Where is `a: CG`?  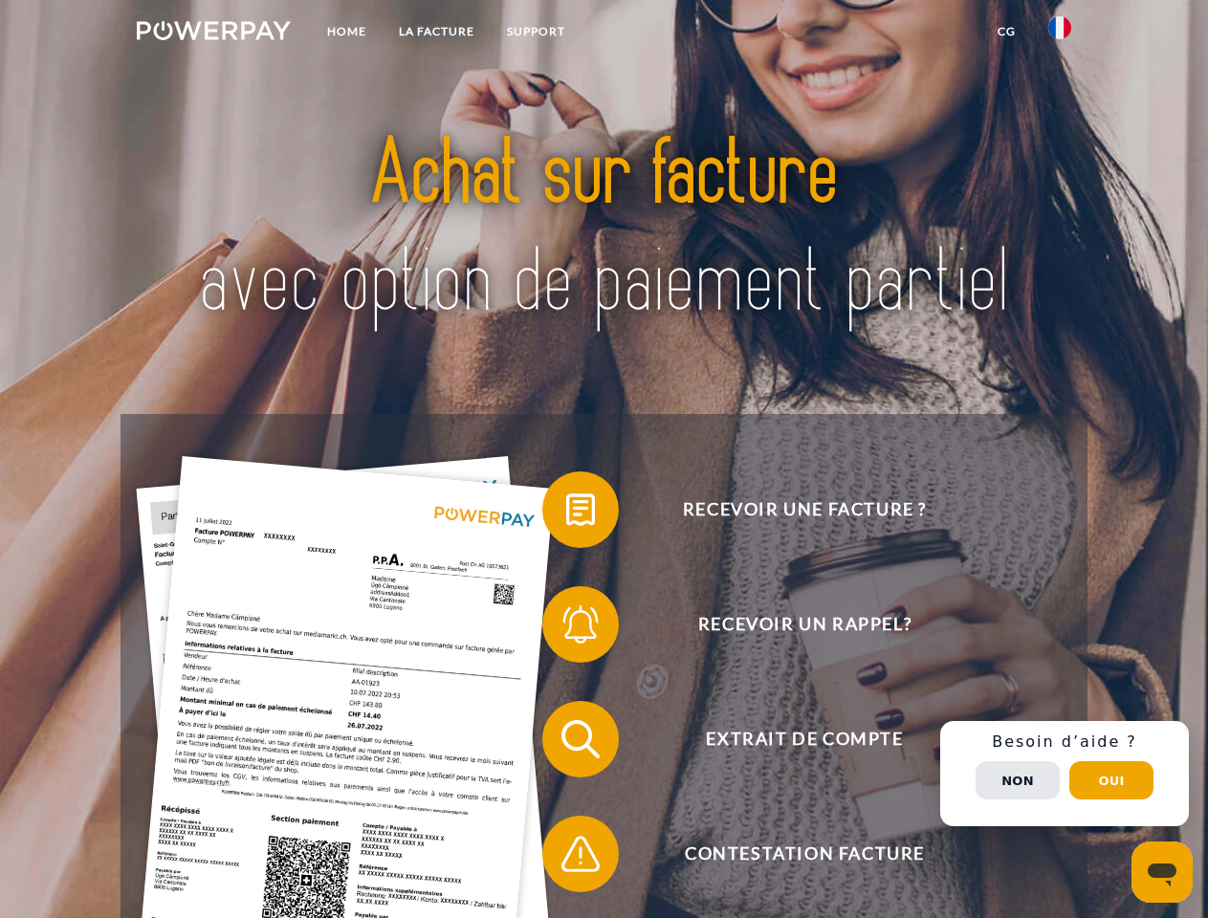 a: CG is located at coordinates (1006, 32).